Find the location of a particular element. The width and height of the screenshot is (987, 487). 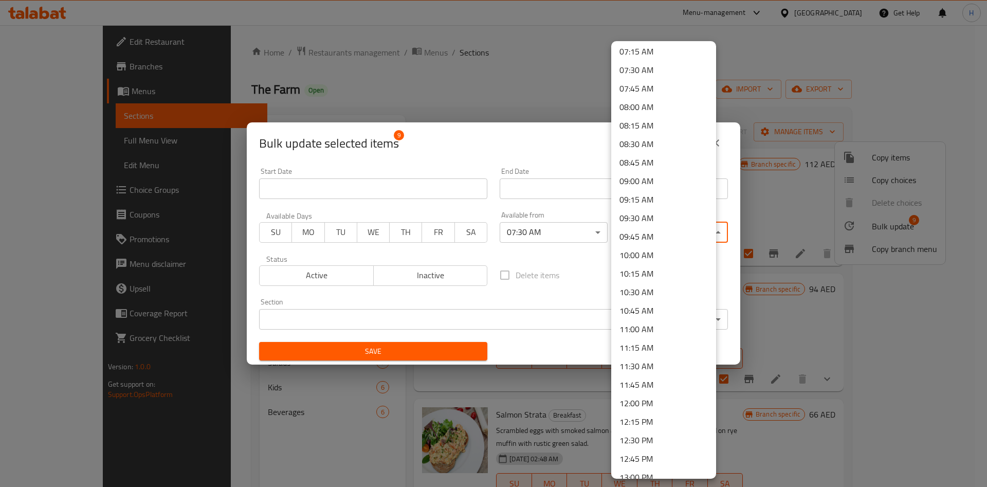

li: 08:15 AM is located at coordinates (664, 125).